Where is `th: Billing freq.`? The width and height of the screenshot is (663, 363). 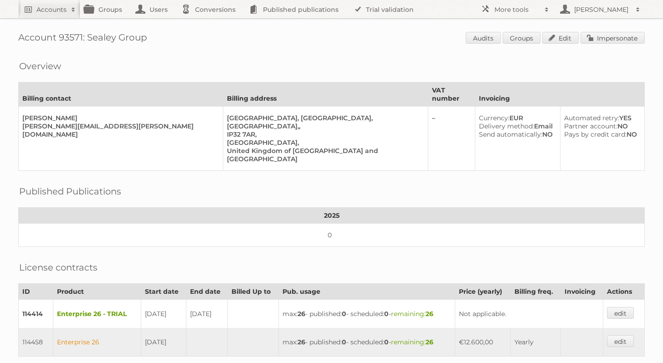
th: Billing freq. is located at coordinates (536, 292).